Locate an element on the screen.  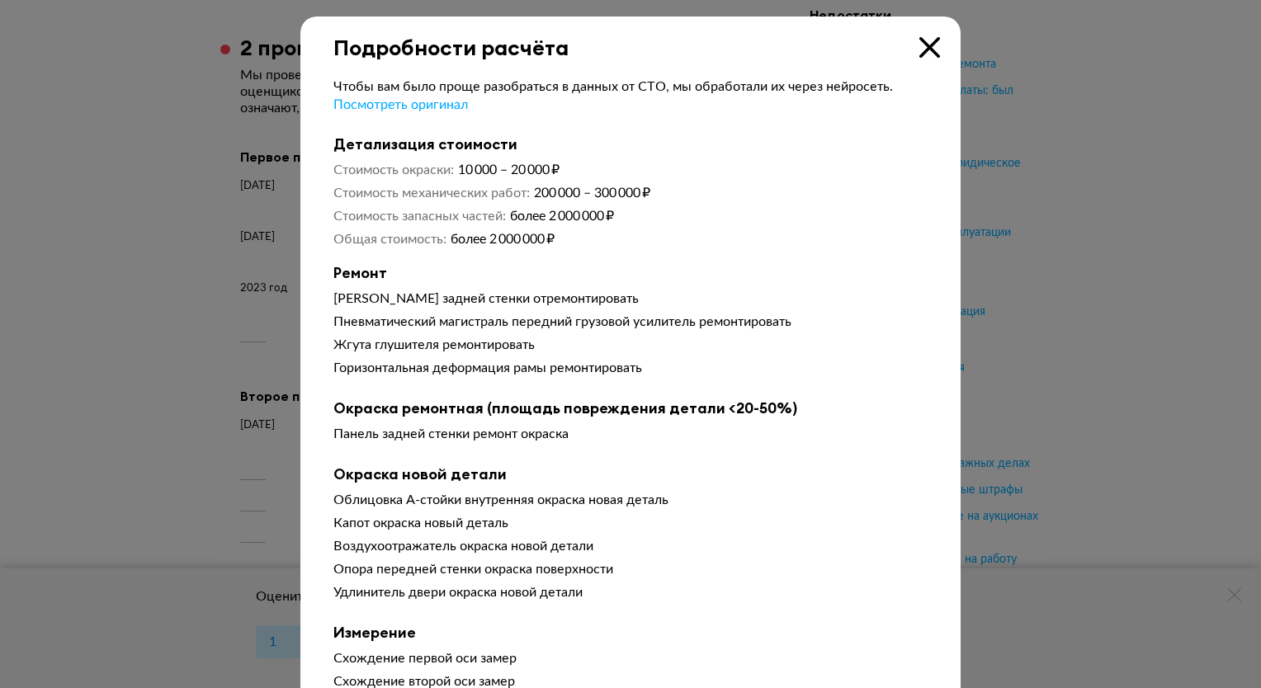
div: Капот окраска новый деталь is located at coordinates (631, 523).